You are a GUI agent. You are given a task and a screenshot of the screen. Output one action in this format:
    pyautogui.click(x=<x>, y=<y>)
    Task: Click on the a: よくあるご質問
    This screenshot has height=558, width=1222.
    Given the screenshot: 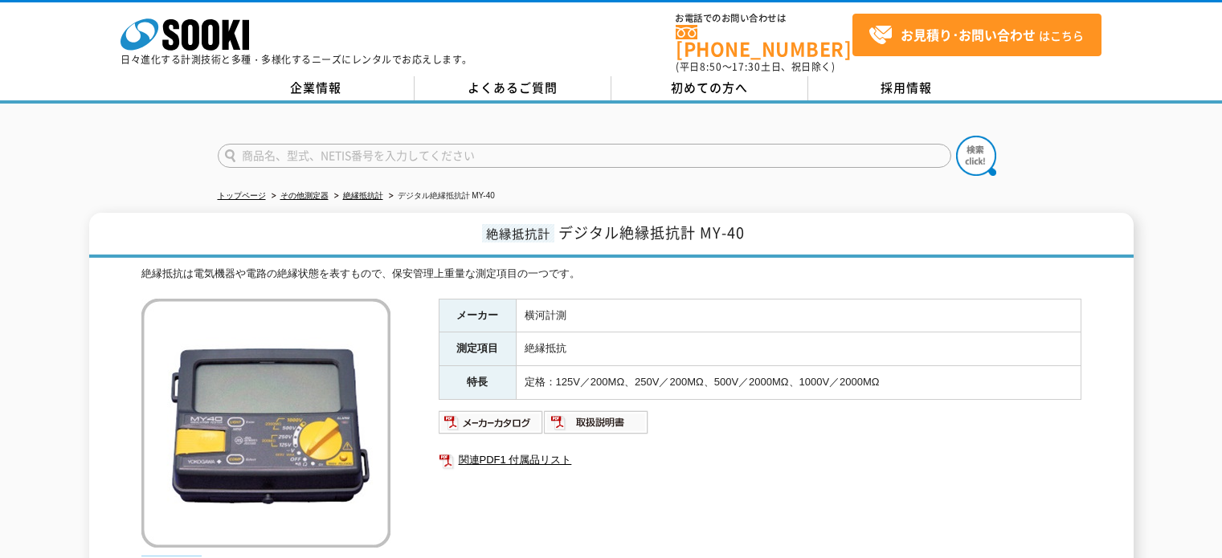 What is the action you would take?
    pyautogui.click(x=512, y=88)
    